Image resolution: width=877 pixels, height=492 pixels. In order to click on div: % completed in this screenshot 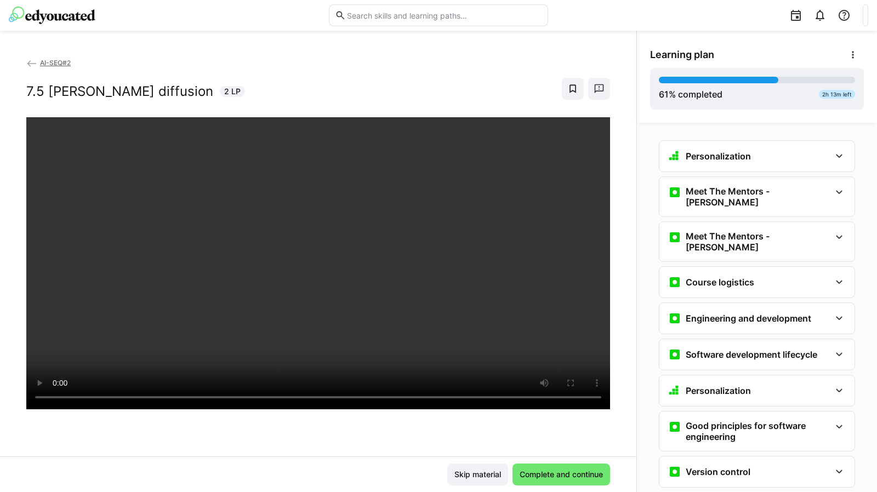, I will do `click(691, 94)`.